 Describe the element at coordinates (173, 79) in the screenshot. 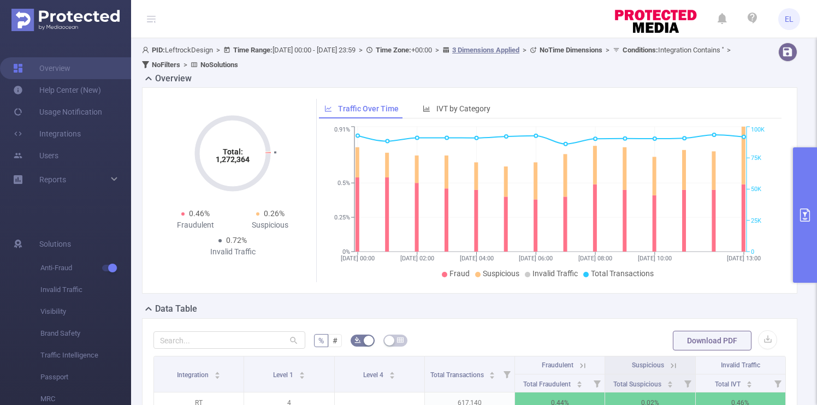

I see `h2: Overview` at that location.